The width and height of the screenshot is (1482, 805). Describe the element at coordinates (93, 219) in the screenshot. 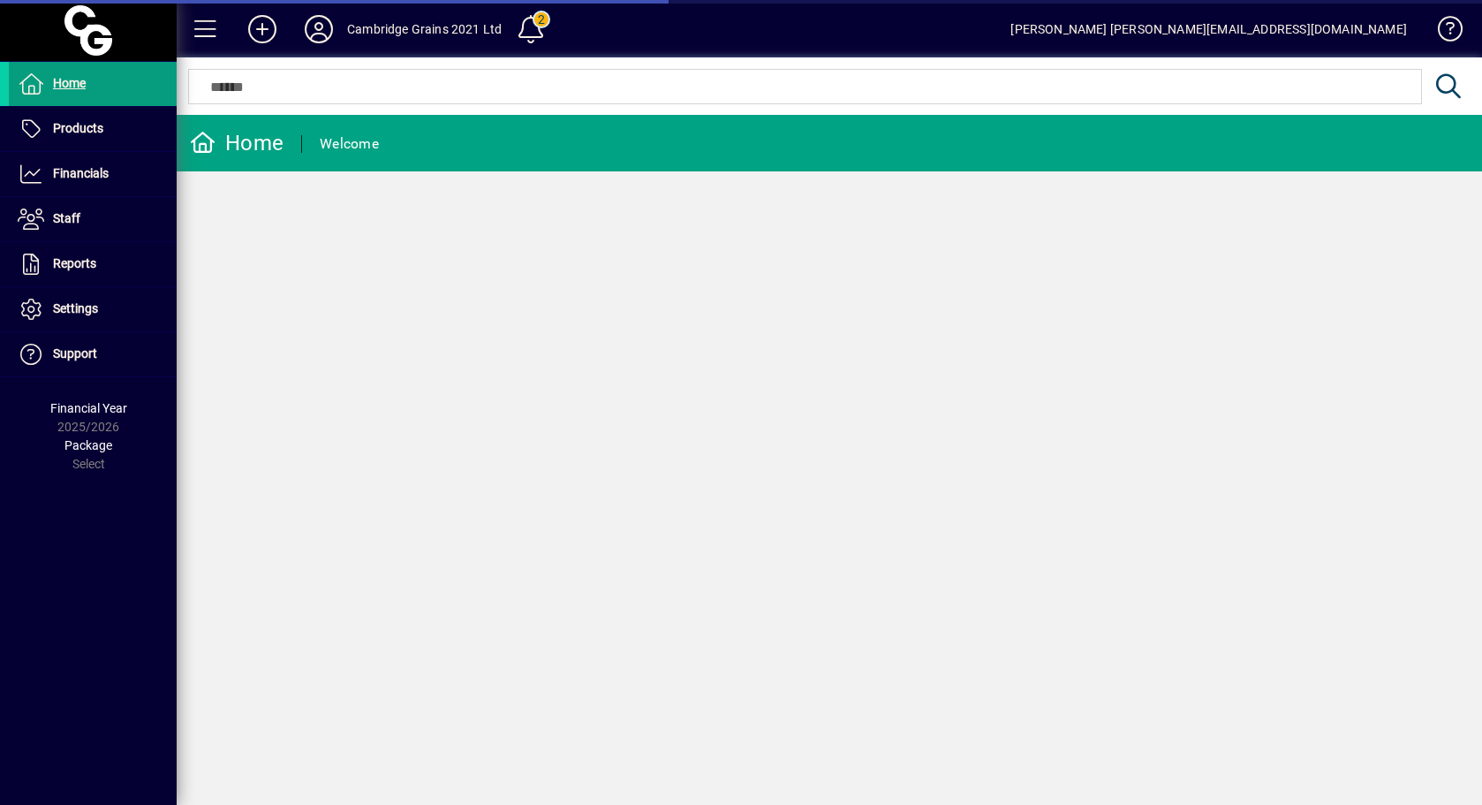

I see `a: Staff` at that location.